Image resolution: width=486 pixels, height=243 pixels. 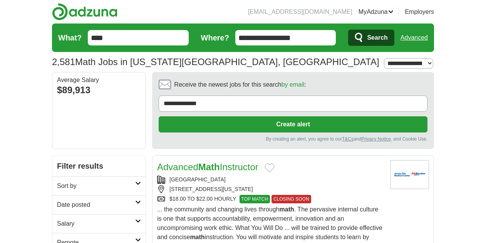 What do you see at coordinates (377, 12) in the screenshot?
I see `a: MyAdzuna` at bounding box center [377, 12].